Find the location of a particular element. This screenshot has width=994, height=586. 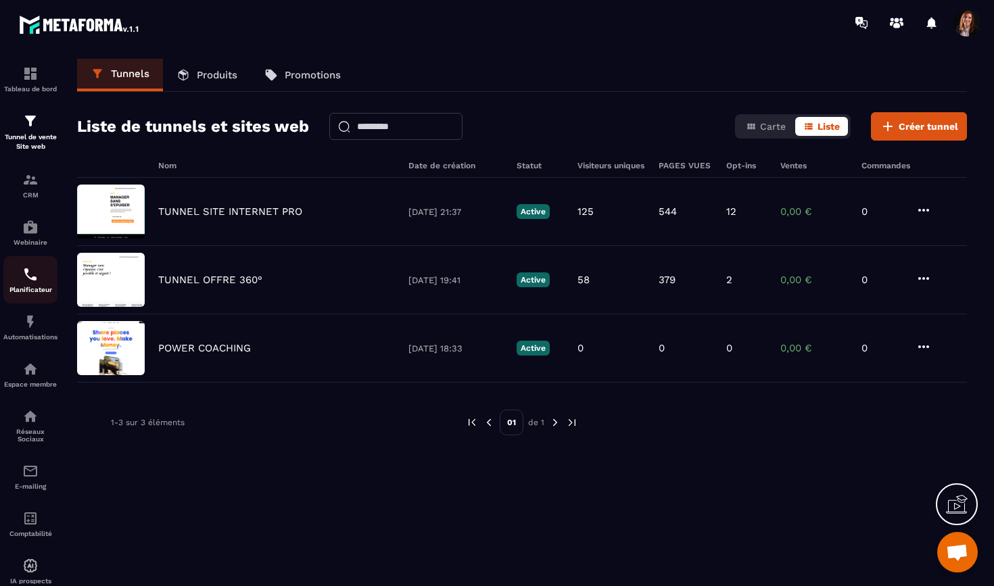

p: Comptabilité is located at coordinates (30, 534).